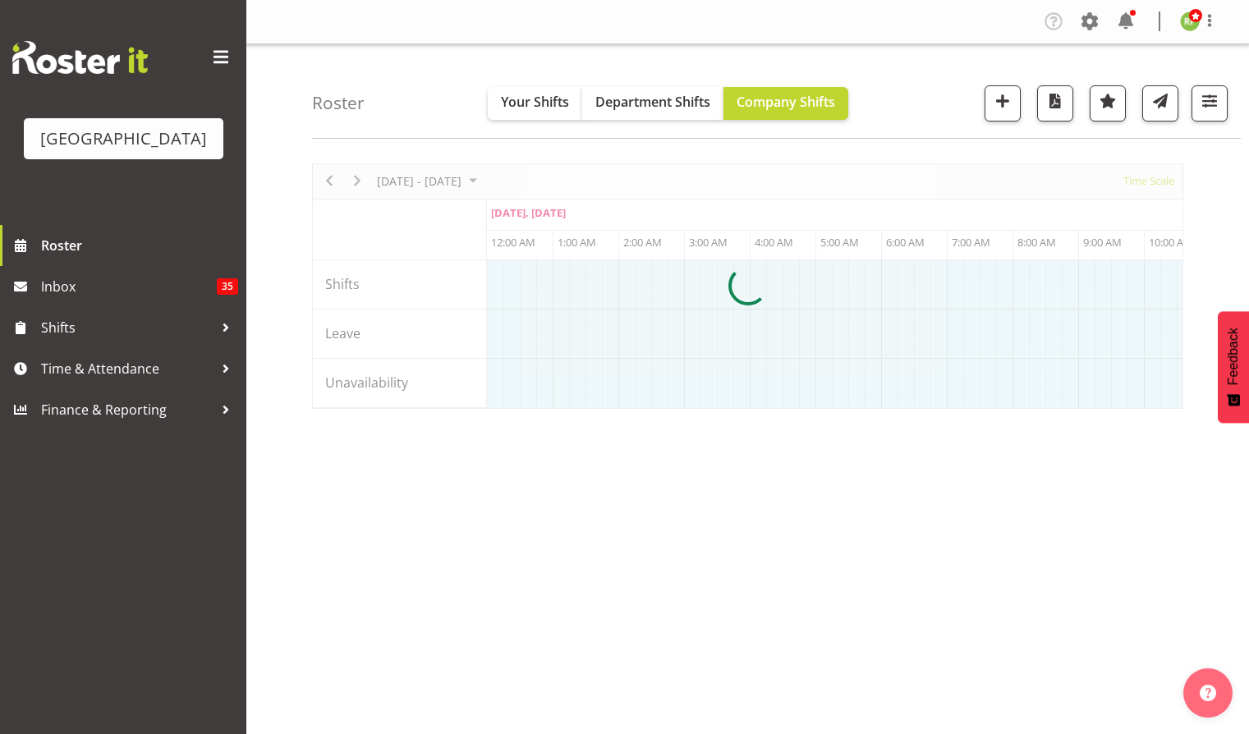  I want to click on span: Inbox, so click(129, 287).